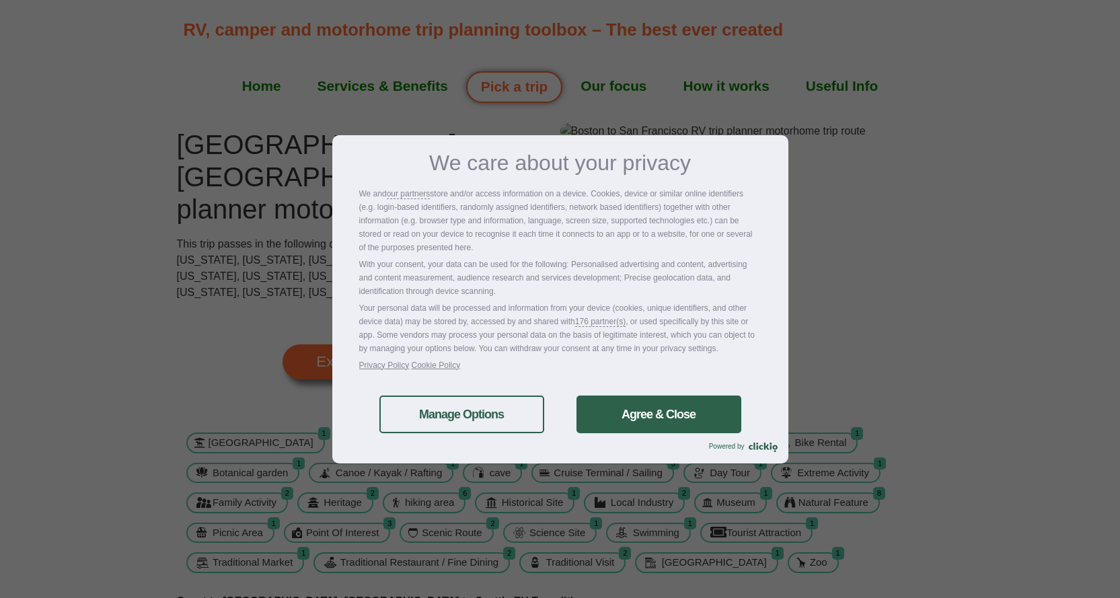 The width and height of the screenshot is (1120, 598). What do you see at coordinates (600, 321) in the screenshot?
I see `a: 176 partner(s)` at bounding box center [600, 321].